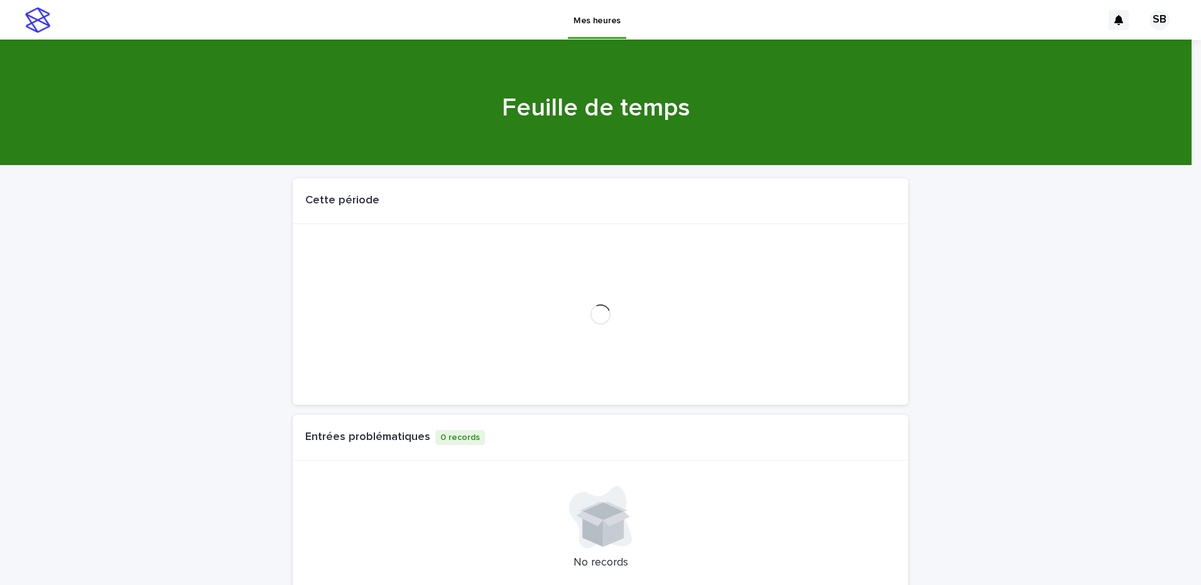 This screenshot has height=585, width=1201. What do you see at coordinates (38, 20) in the screenshot?
I see `img: stacker-logo-s-only.png` at bounding box center [38, 20].